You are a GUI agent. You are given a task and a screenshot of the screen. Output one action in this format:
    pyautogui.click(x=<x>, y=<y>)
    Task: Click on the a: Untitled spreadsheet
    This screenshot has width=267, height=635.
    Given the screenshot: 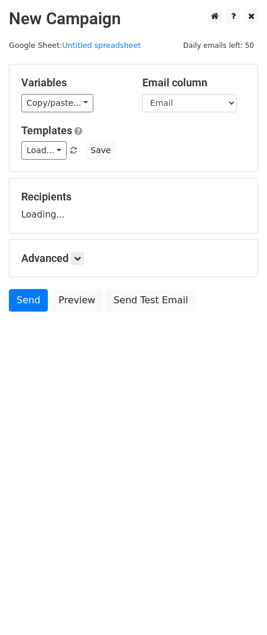 What is the action you would take?
    pyautogui.click(x=101, y=45)
    